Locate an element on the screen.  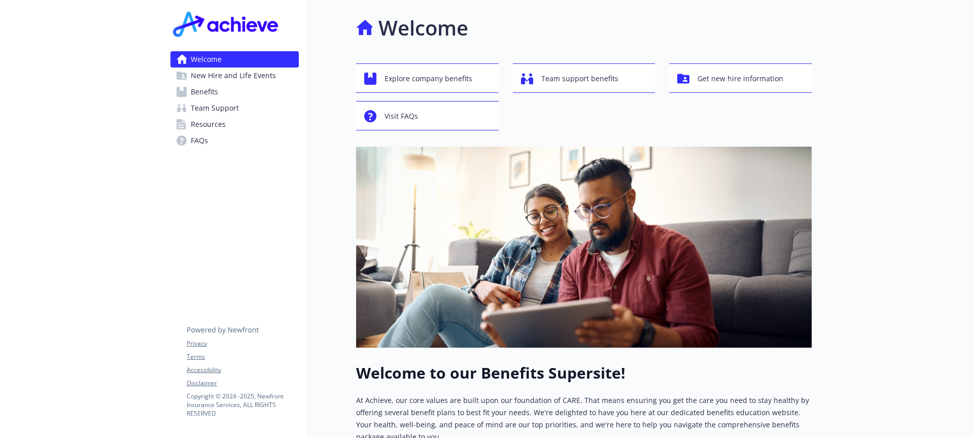
span: Resources is located at coordinates (208, 124).